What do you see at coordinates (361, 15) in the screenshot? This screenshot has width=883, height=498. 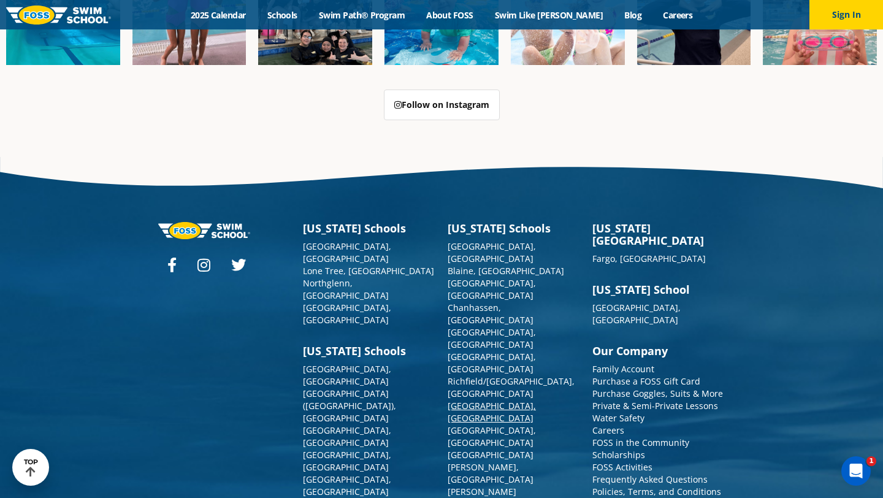 I see `a: Swim Path® Program` at bounding box center [361, 15].